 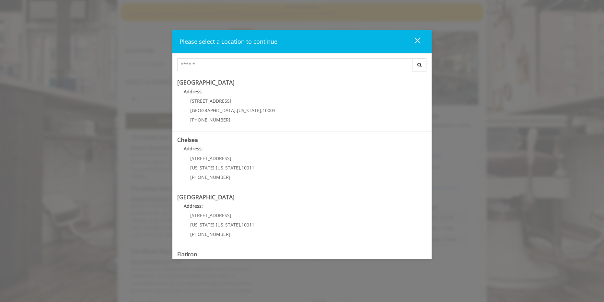 What do you see at coordinates (302, 66) in the screenshot?
I see `div: Center Select` at bounding box center [302, 66].